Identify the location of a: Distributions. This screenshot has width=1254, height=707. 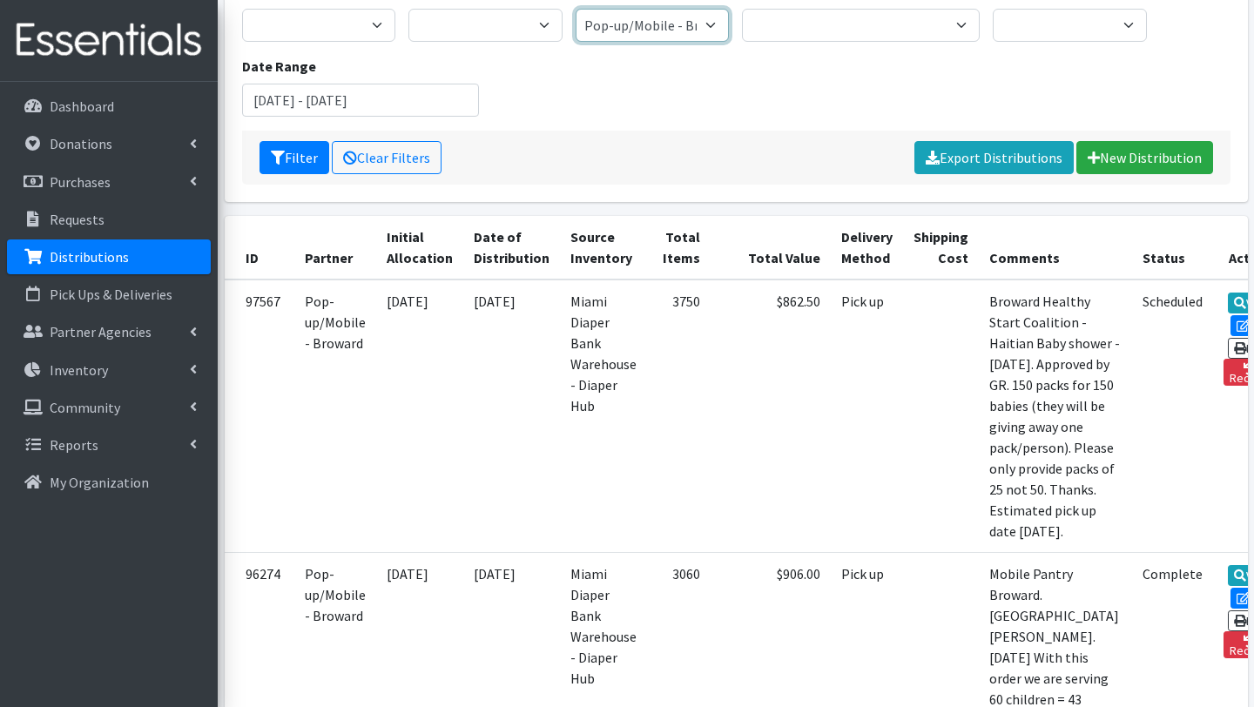
(109, 257).